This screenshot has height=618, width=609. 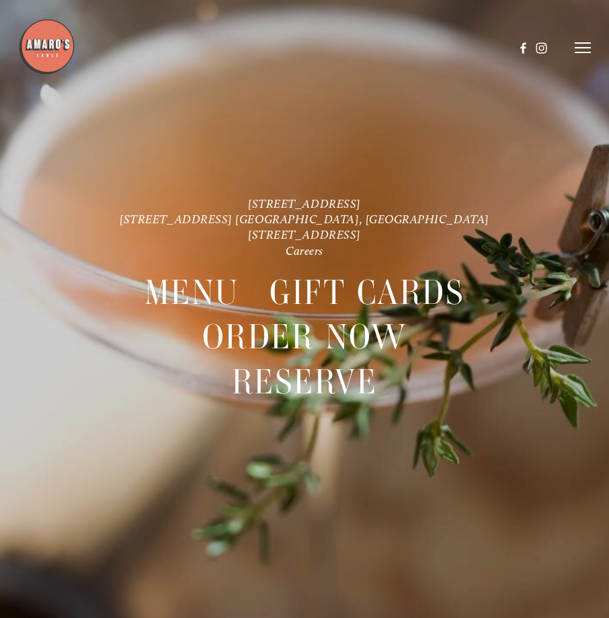 What do you see at coordinates (192, 293) in the screenshot?
I see `span: Menu` at bounding box center [192, 293].